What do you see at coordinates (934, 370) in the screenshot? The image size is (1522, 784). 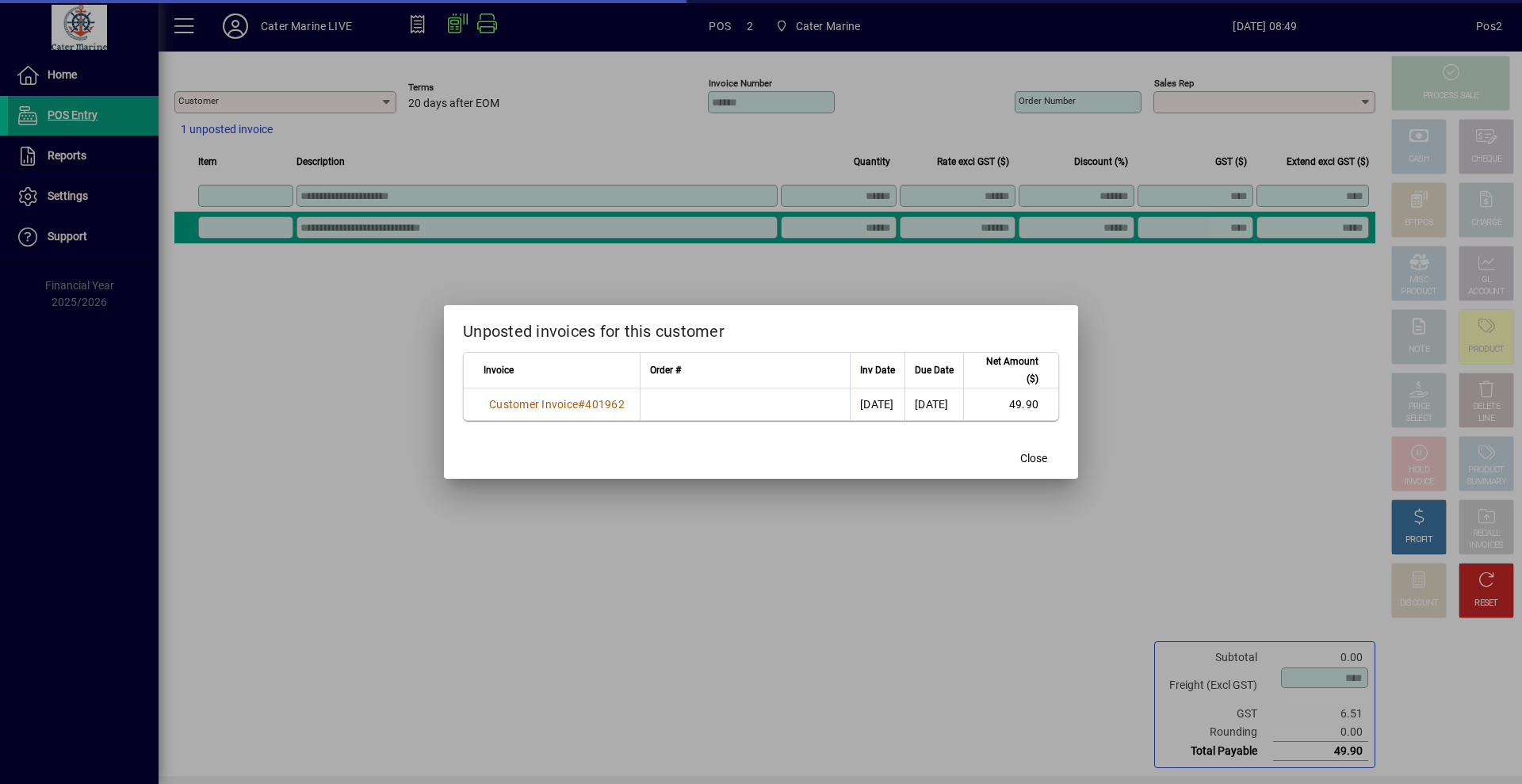 I see `span: Due Date` at bounding box center [934, 370].